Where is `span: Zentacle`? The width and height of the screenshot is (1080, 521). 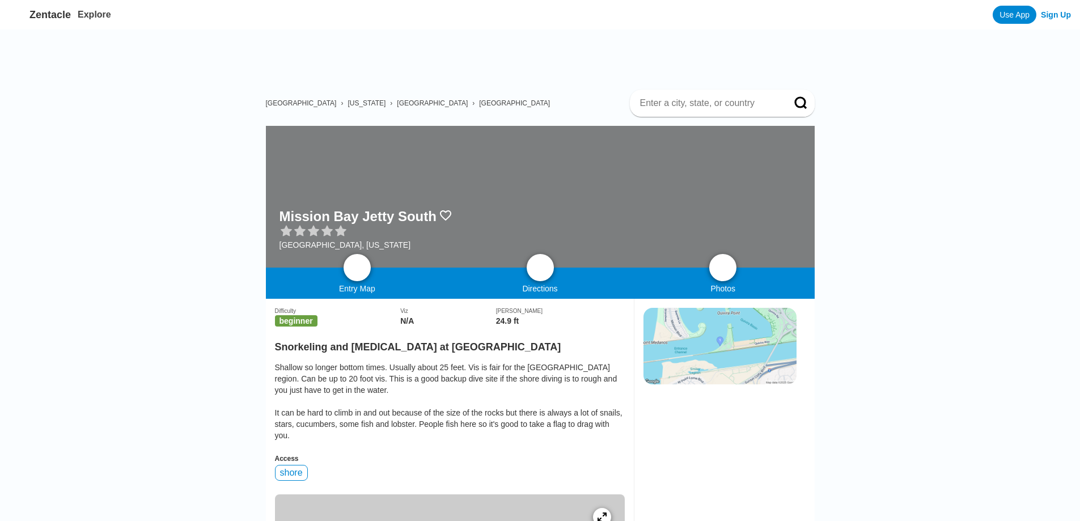
span: Zentacle is located at coordinates (50, 15).